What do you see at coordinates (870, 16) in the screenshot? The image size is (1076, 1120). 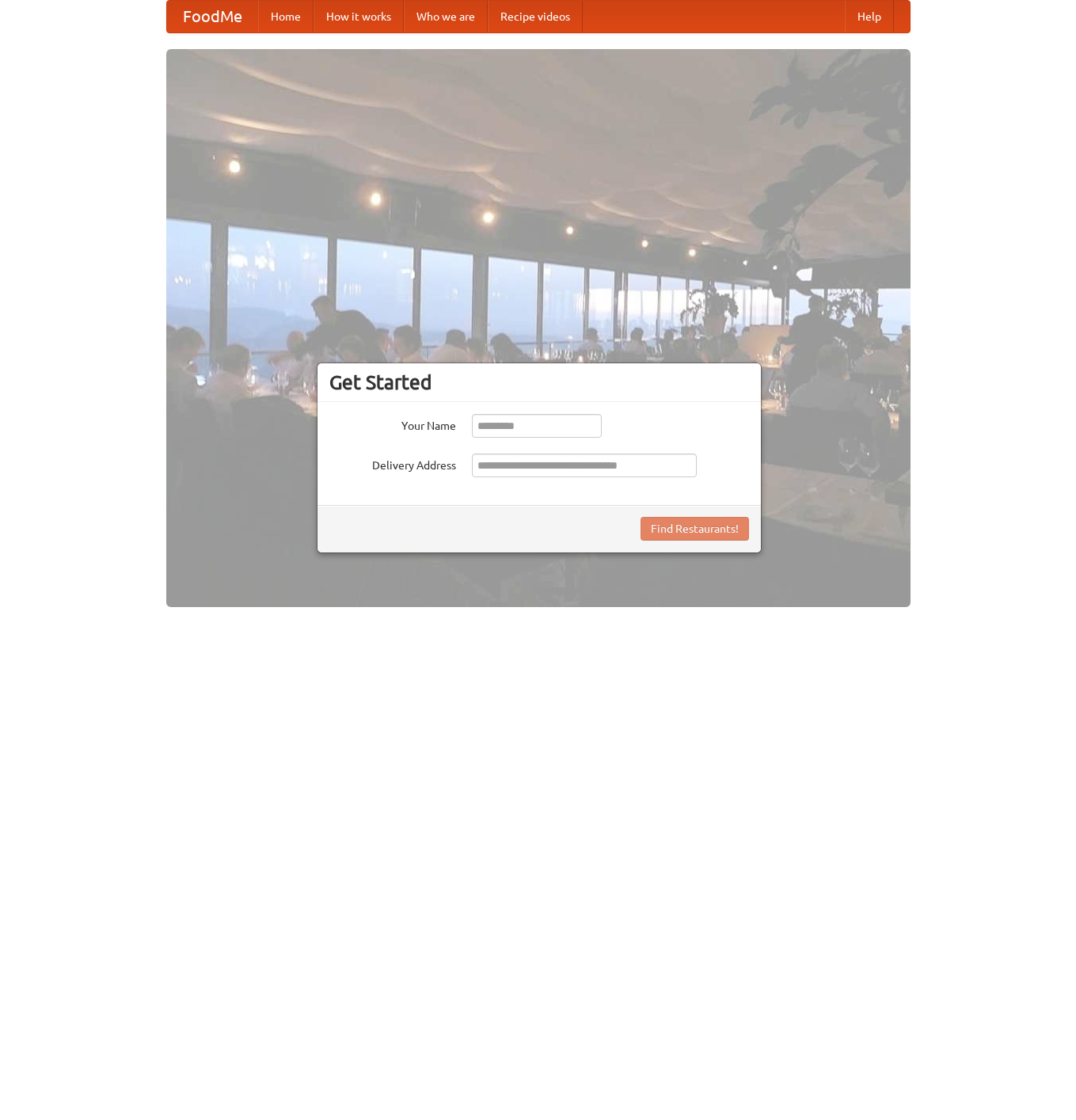 I see `a: Help` at bounding box center [870, 16].